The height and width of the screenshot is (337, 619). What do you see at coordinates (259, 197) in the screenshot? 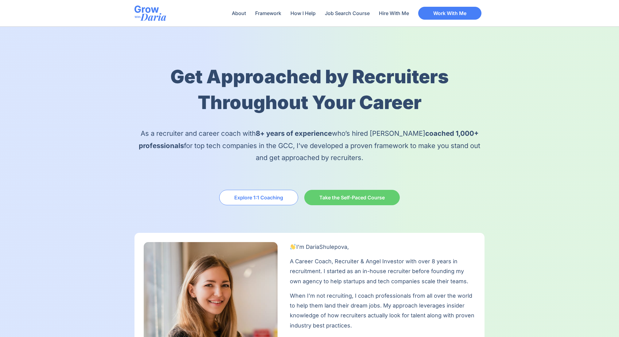
I see `a: Explore 1:1 Coaching` at bounding box center [259, 197].